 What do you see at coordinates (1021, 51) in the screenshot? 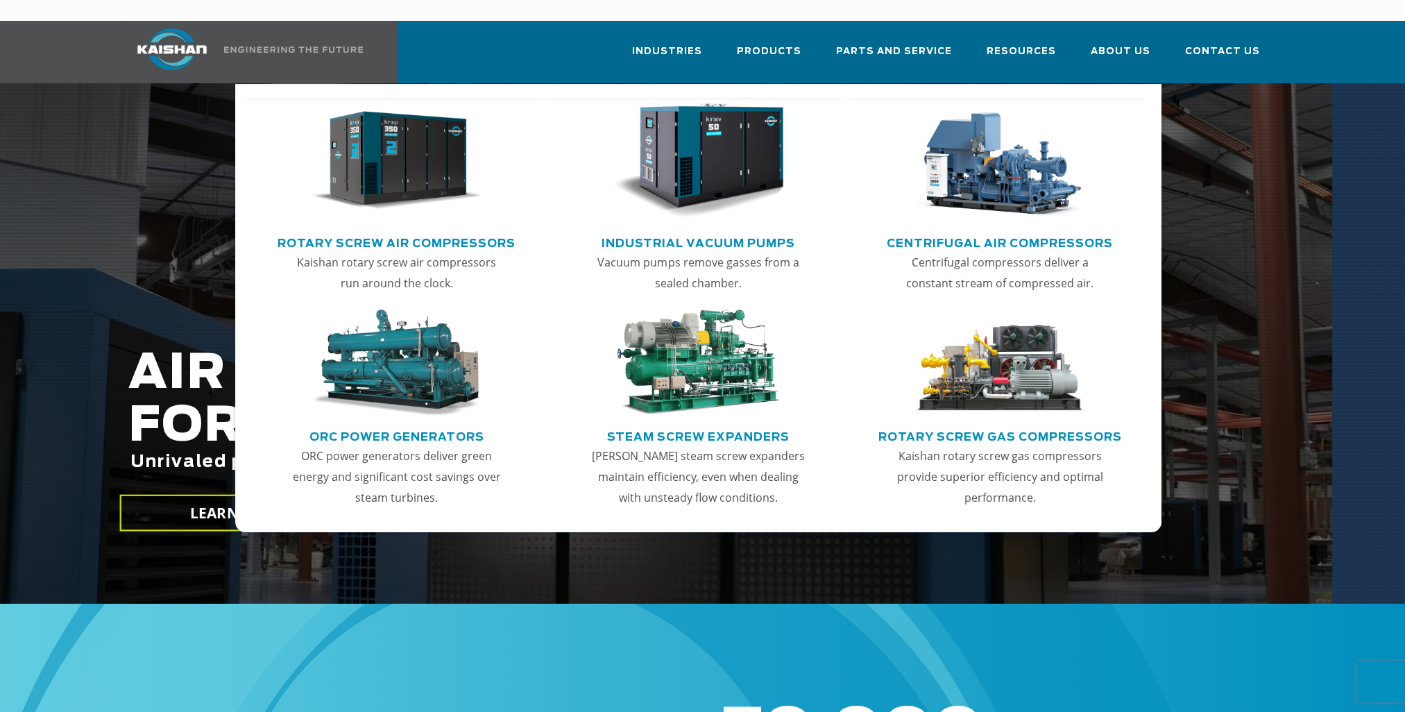
I see `span: Resources` at bounding box center [1021, 51].